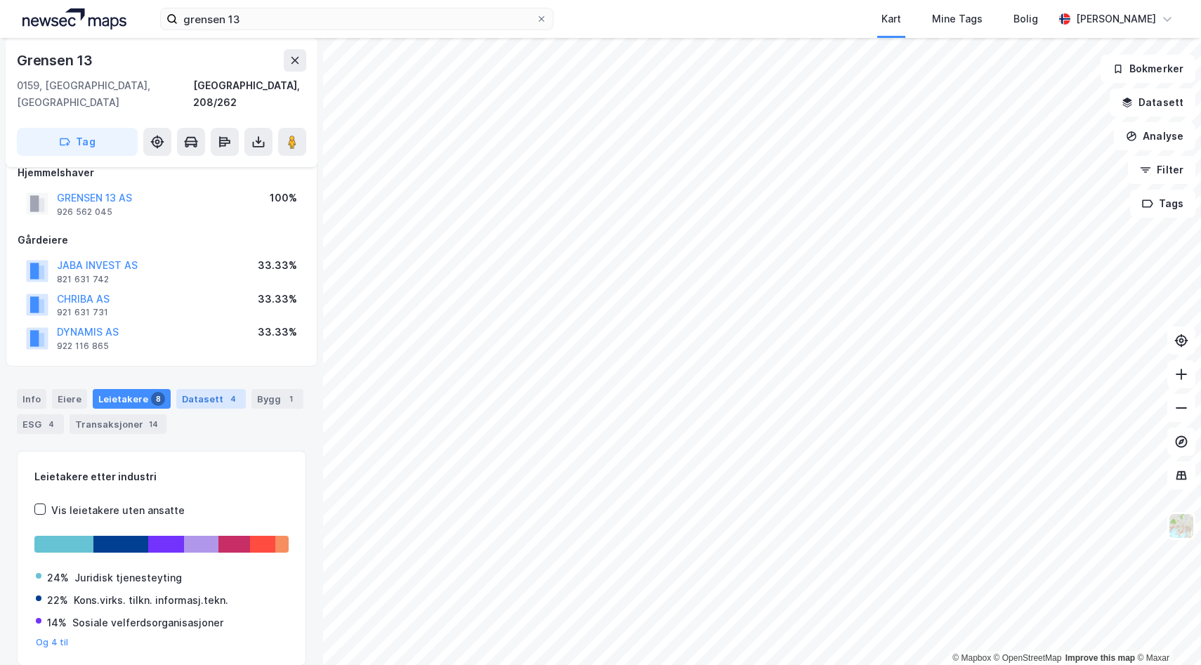 The height and width of the screenshot is (665, 1201). Describe the element at coordinates (1162, 170) in the screenshot. I see `button: Filter` at that location.